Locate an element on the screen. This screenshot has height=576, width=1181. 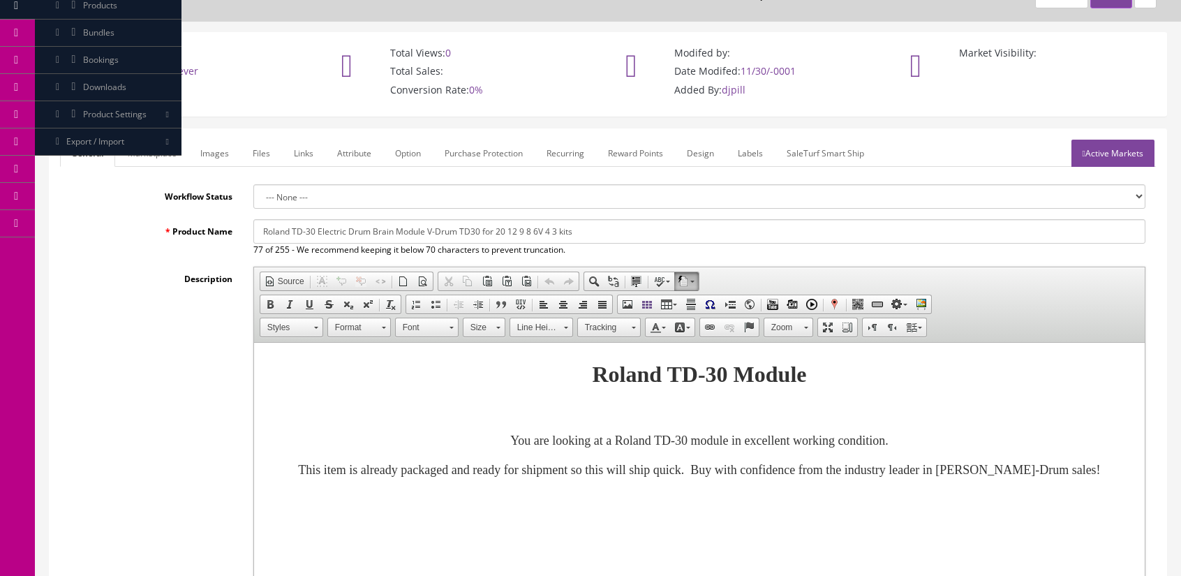
label: Product Name is located at coordinates (151, 228).